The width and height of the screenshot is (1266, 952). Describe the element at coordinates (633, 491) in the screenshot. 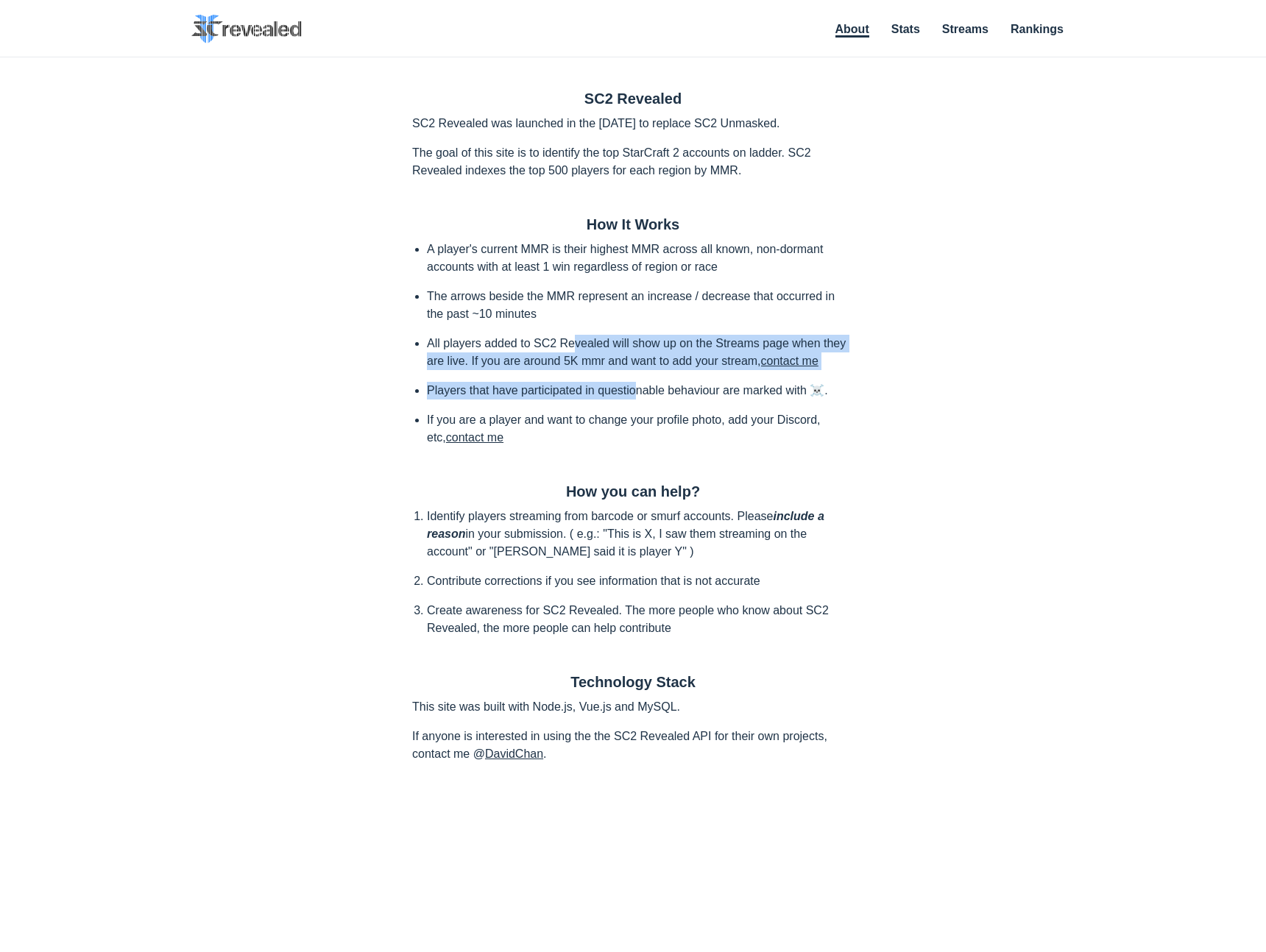

I see `h2: How you can help?` at that location.